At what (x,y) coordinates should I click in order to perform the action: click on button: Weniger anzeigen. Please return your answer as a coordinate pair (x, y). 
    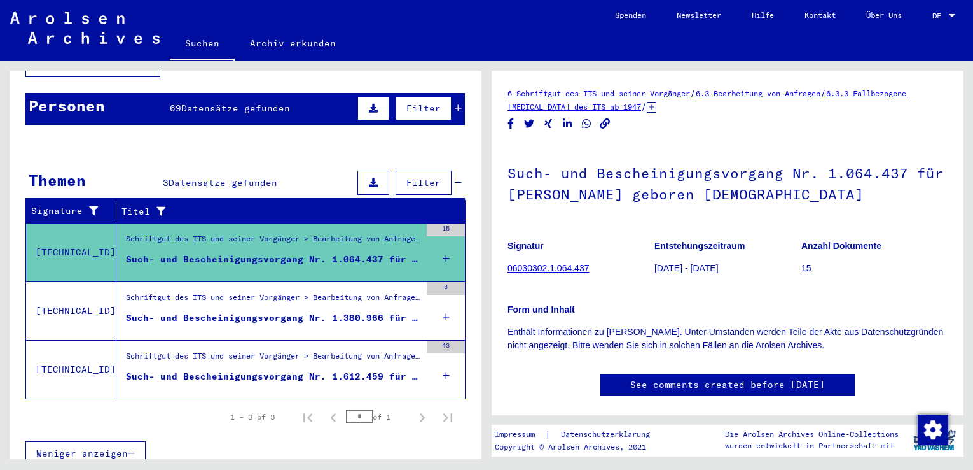
    Looking at the image, I should click on (85, 453).